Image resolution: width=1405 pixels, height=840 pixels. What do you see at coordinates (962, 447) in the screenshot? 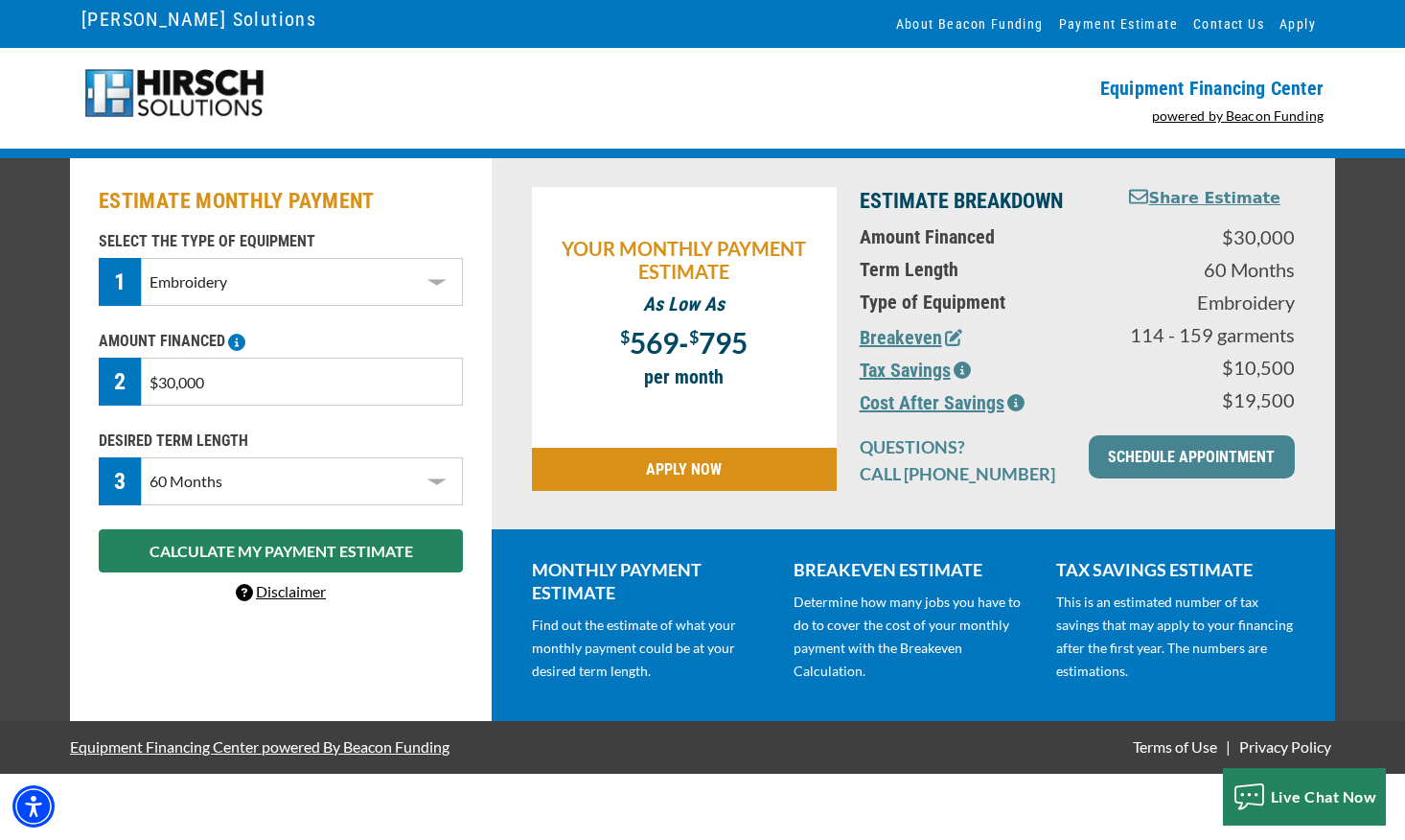
I see `p: QUESTIONS?` at bounding box center [962, 447].